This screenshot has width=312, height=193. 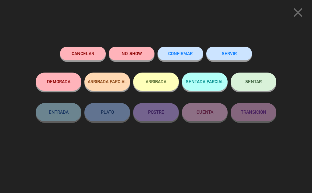 What do you see at coordinates (205, 112) in the screenshot?
I see `button: CUENTA` at bounding box center [205, 112].